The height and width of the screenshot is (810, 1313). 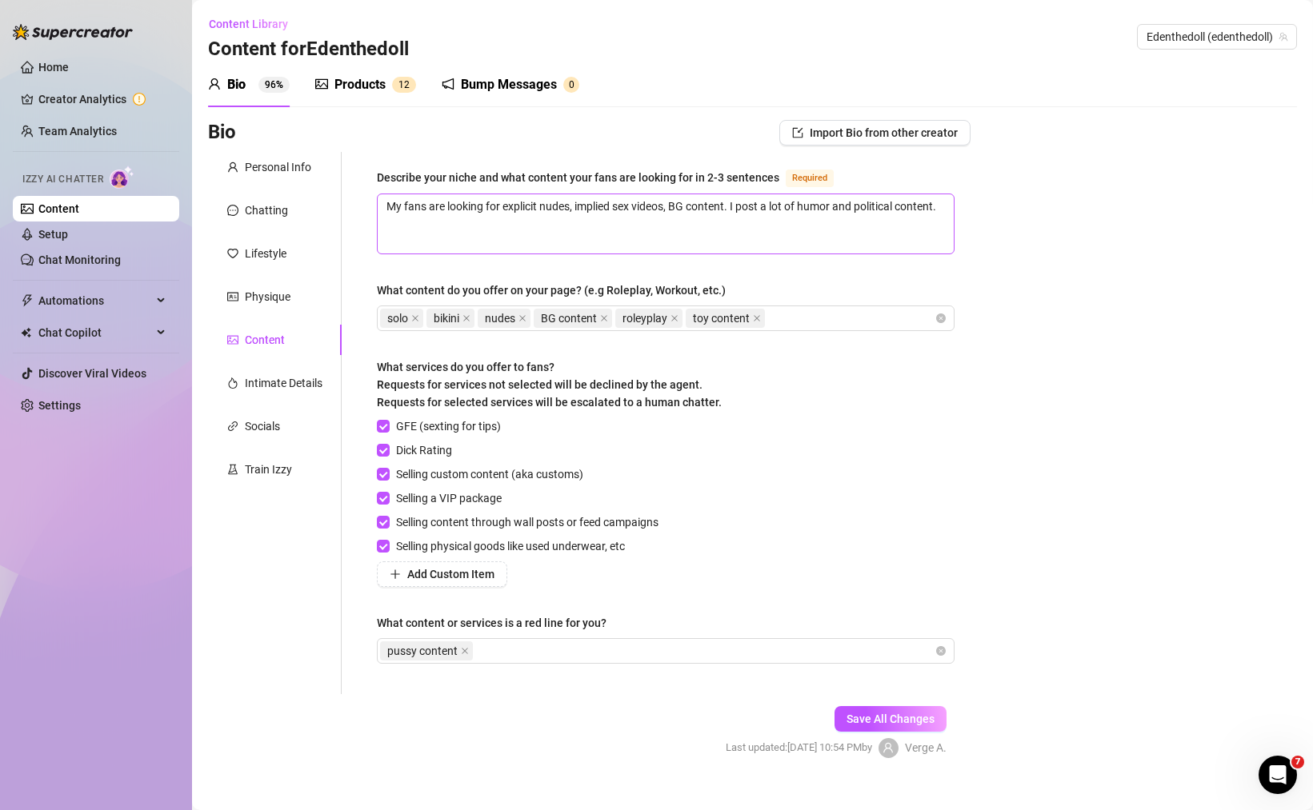 I want to click on span: Dick Rating, so click(x=424, y=450).